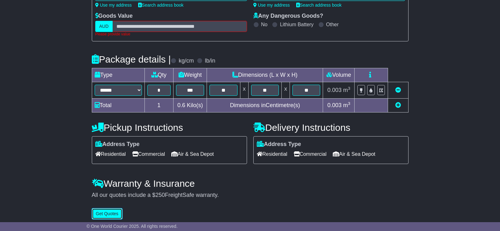  I want to click on td: Volume, so click(339, 75).